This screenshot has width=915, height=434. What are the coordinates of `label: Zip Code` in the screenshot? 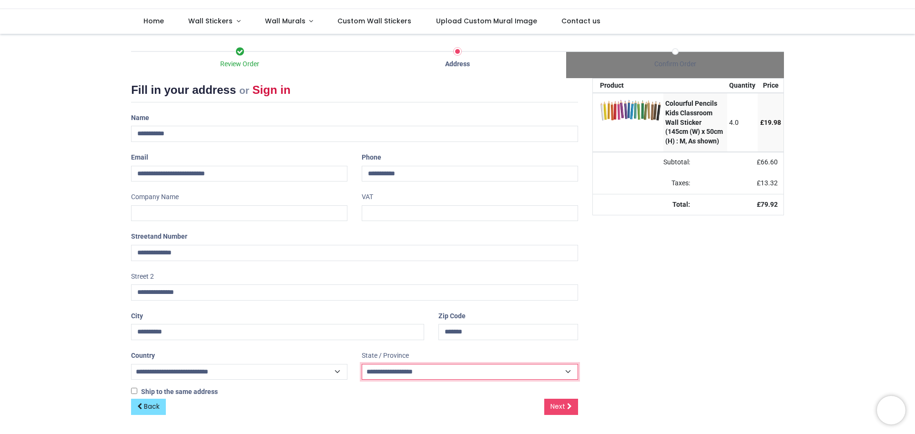 It's located at (452, 316).